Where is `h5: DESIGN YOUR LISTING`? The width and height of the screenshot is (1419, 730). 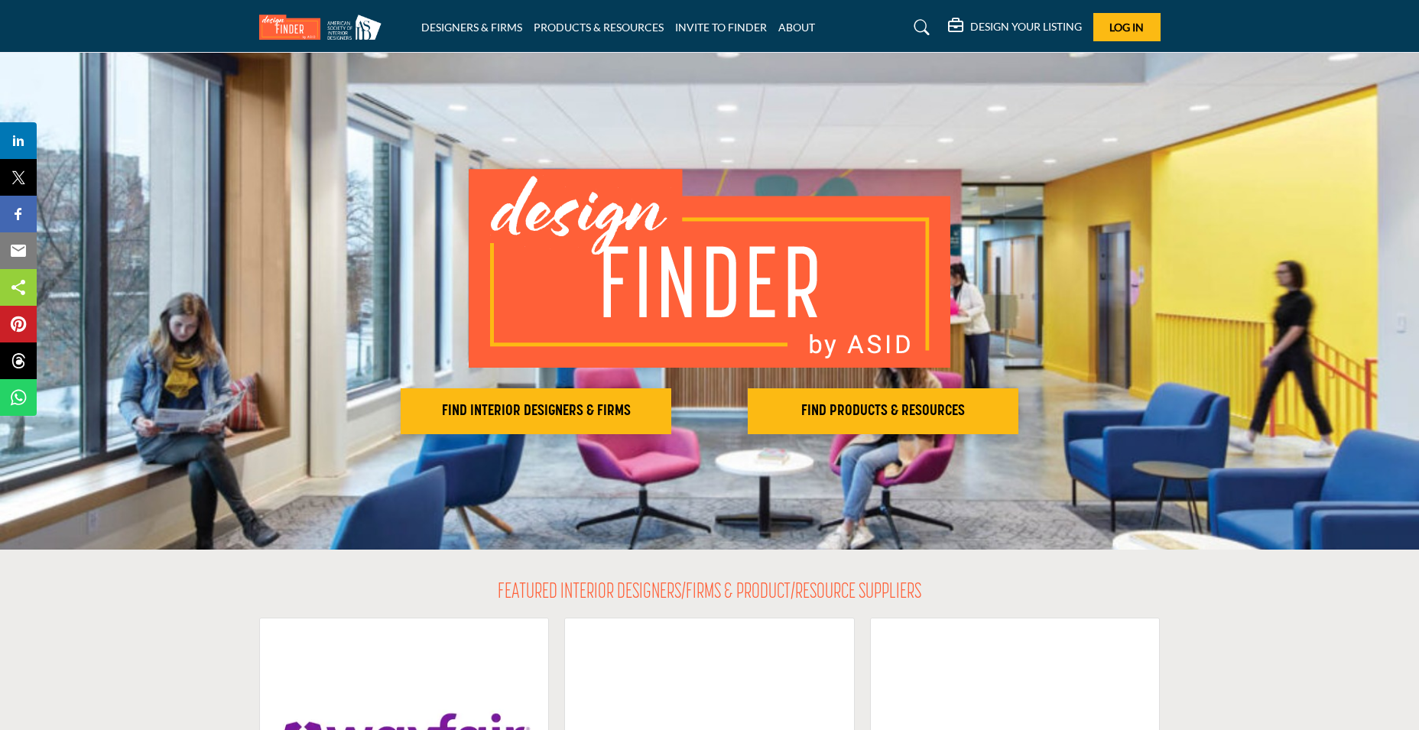 h5: DESIGN YOUR LISTING is located at coordinates (1026, 27).